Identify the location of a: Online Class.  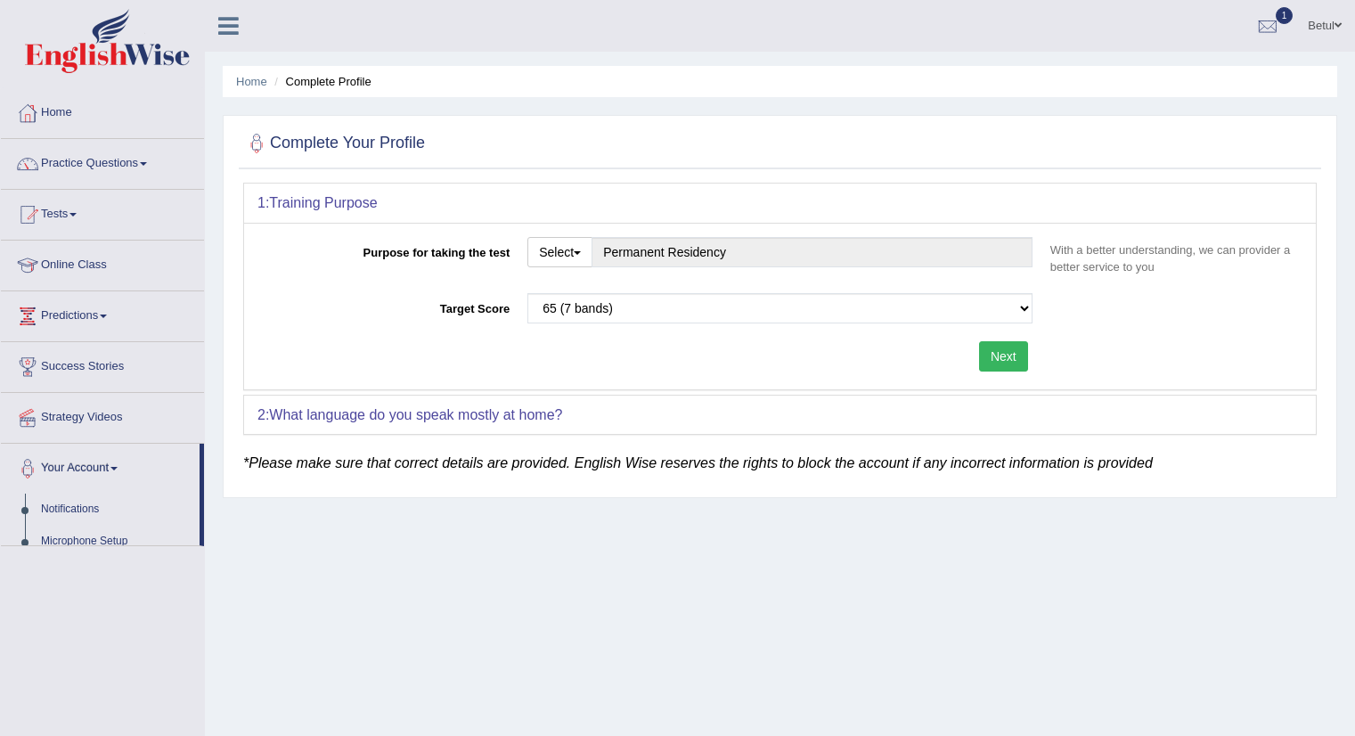
(102, 263).